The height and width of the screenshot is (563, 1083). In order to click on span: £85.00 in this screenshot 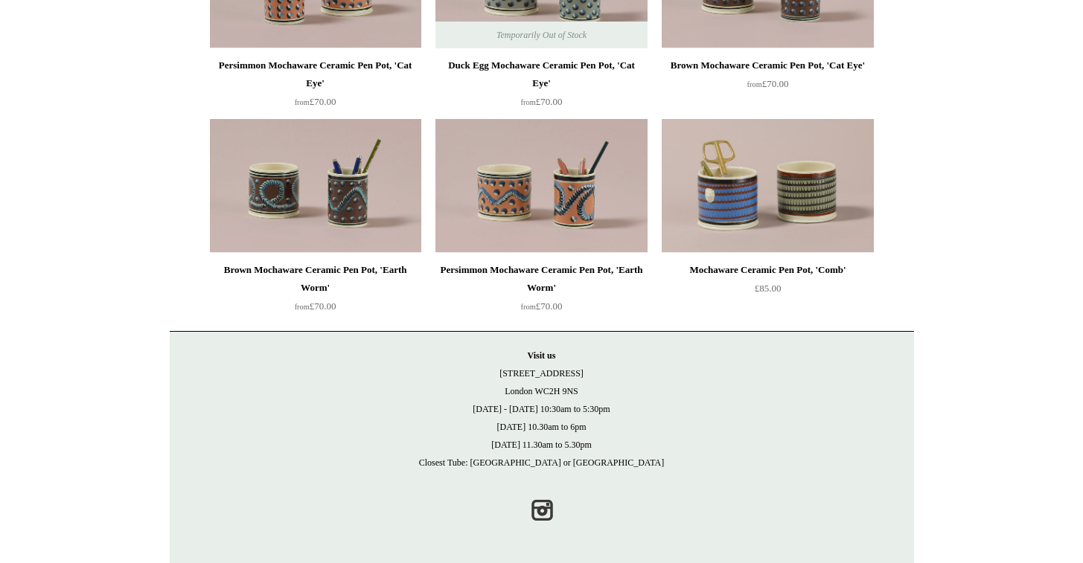, I will do `click(768, 288)`.